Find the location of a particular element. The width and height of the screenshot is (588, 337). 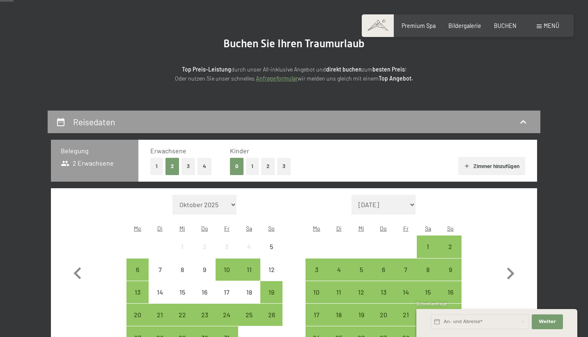

div: Wed Nov 19 2025 is located at coordinates (361, 315).